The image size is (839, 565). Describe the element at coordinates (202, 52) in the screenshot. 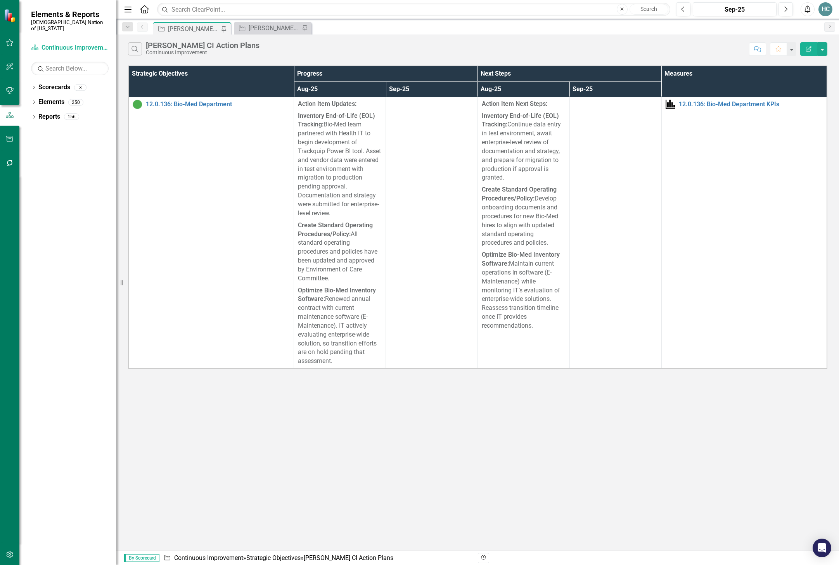

I see `div: Continuous Improvement` at that location.